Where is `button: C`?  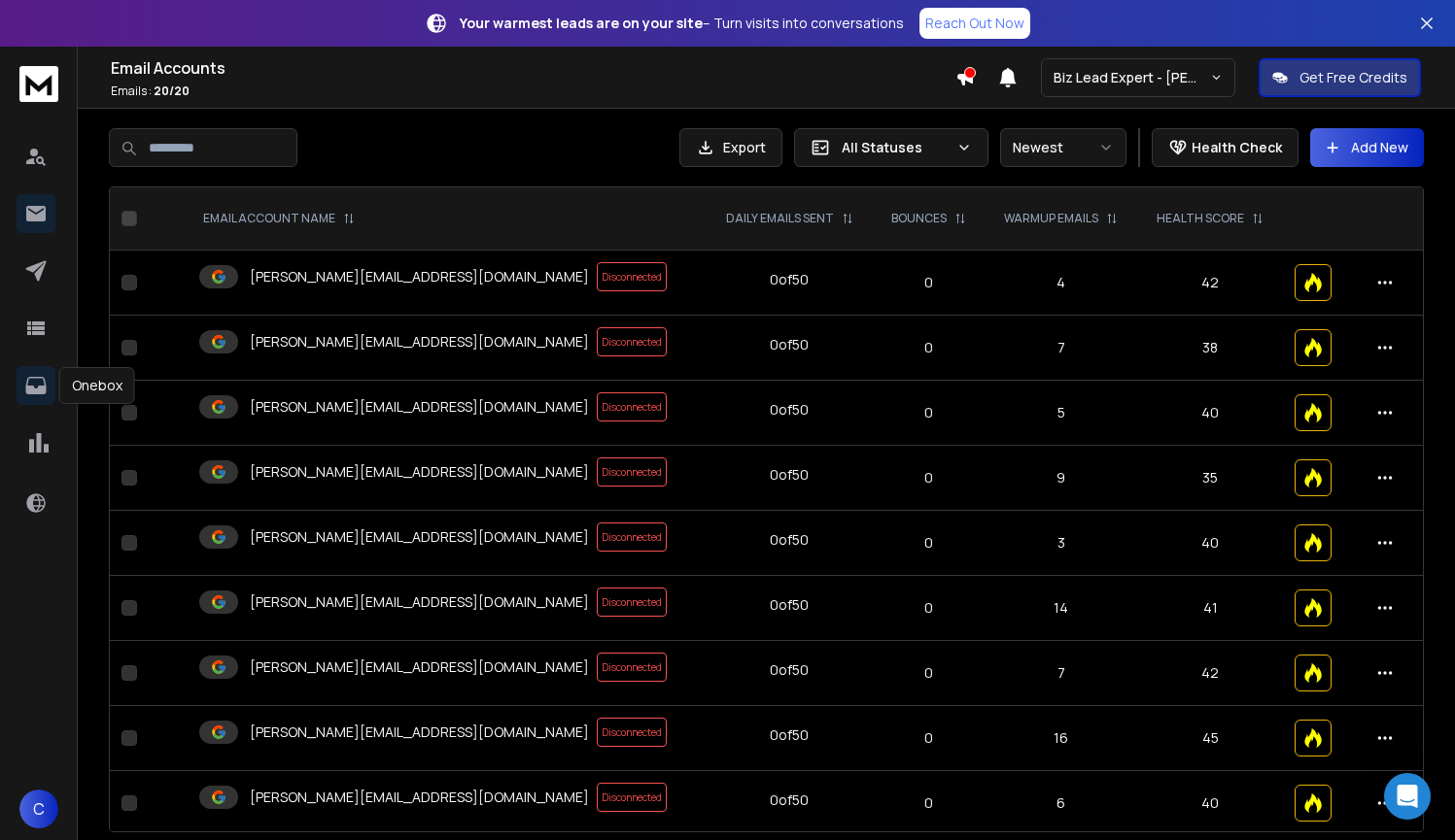
button: C is located at coordinates (39, 809).